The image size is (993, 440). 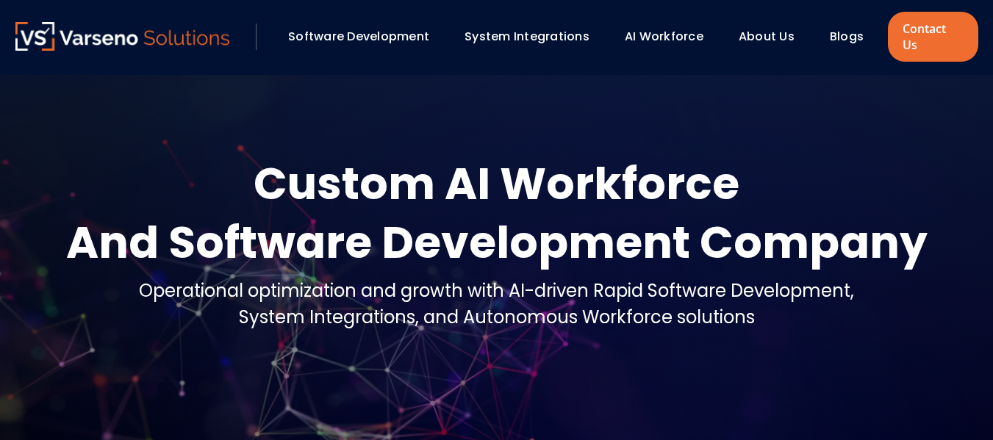 I want to click on a: AI Workforce, so click(x=664, y=36).